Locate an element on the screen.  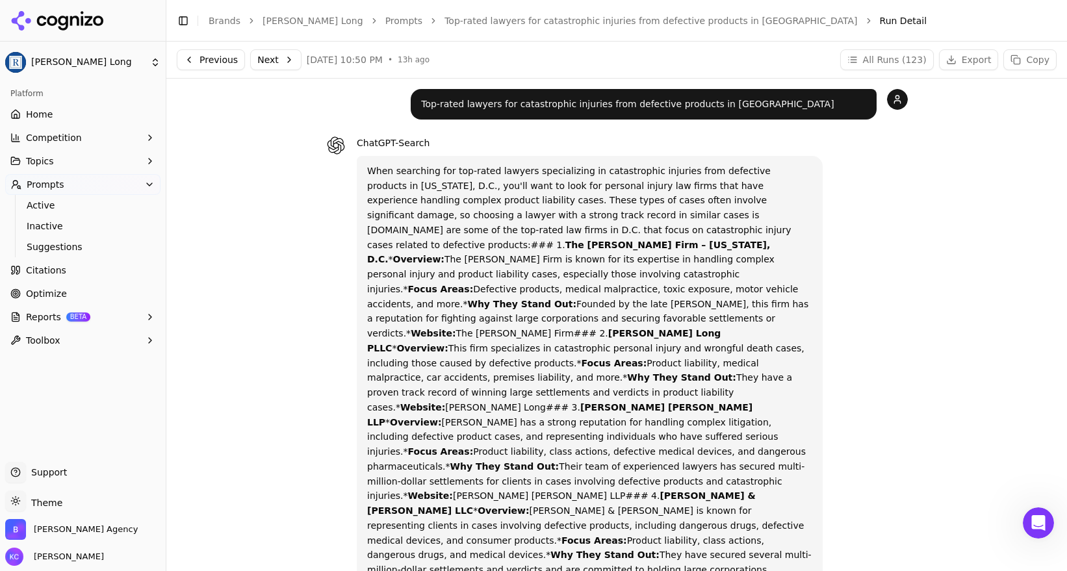
img: Profile image for Deniz is located at coordinates (66, 18).